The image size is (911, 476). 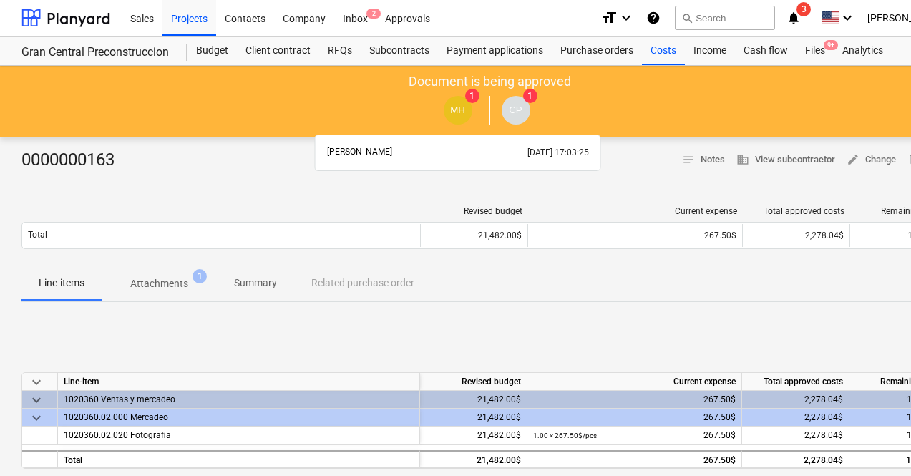 What do you see at coordinates (609, 18) in the screenshot?
I see `i: format_size` at bounding box center [609, 18].